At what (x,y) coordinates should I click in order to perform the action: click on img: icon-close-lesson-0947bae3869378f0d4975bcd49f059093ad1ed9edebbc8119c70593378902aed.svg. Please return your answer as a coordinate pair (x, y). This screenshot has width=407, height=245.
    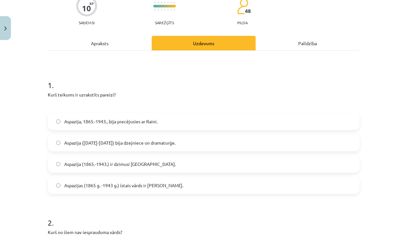
    Looking at the image, I should click on (5, 28).